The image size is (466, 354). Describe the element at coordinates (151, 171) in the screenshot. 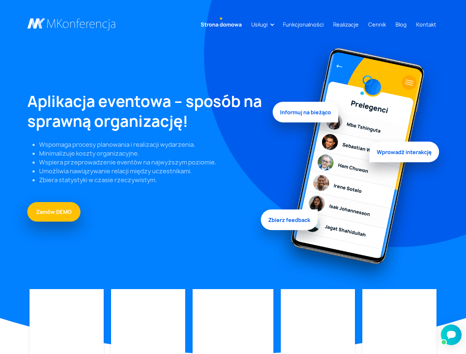

I see `li: Umożliwia nawiązywanie relacji między uczestnikami.` at that location.